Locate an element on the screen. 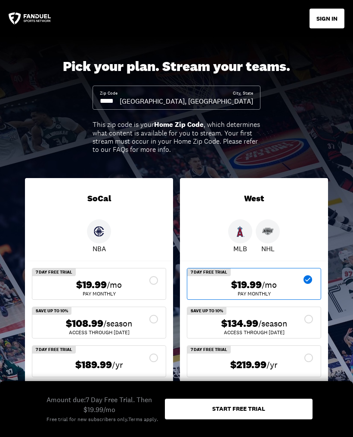 This screenshot has height=437, width=353. span: $108.99 is located at coordinates (84, 324).